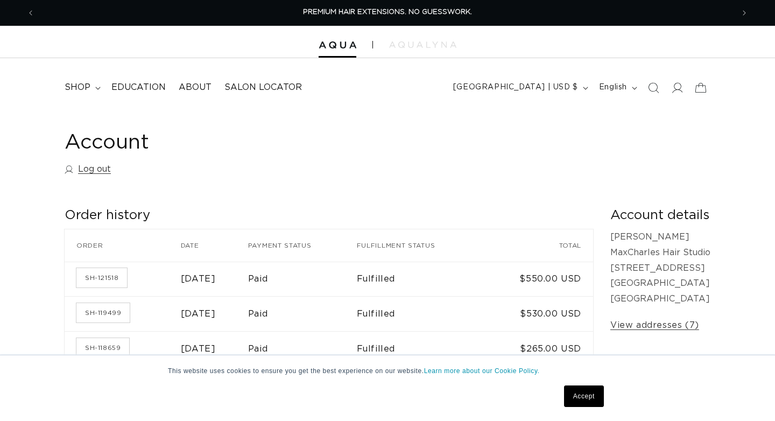  Describe the element at coordinates (387, 371) in the screenshot. I see `p: This website uses cookies to ensure you get the best experience on our website.` at that location.